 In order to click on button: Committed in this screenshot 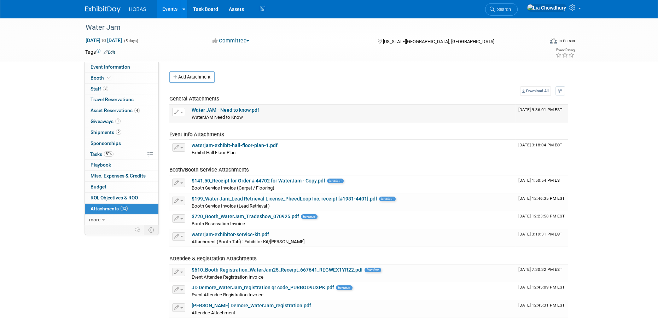, I will do `click(231, 41)`.